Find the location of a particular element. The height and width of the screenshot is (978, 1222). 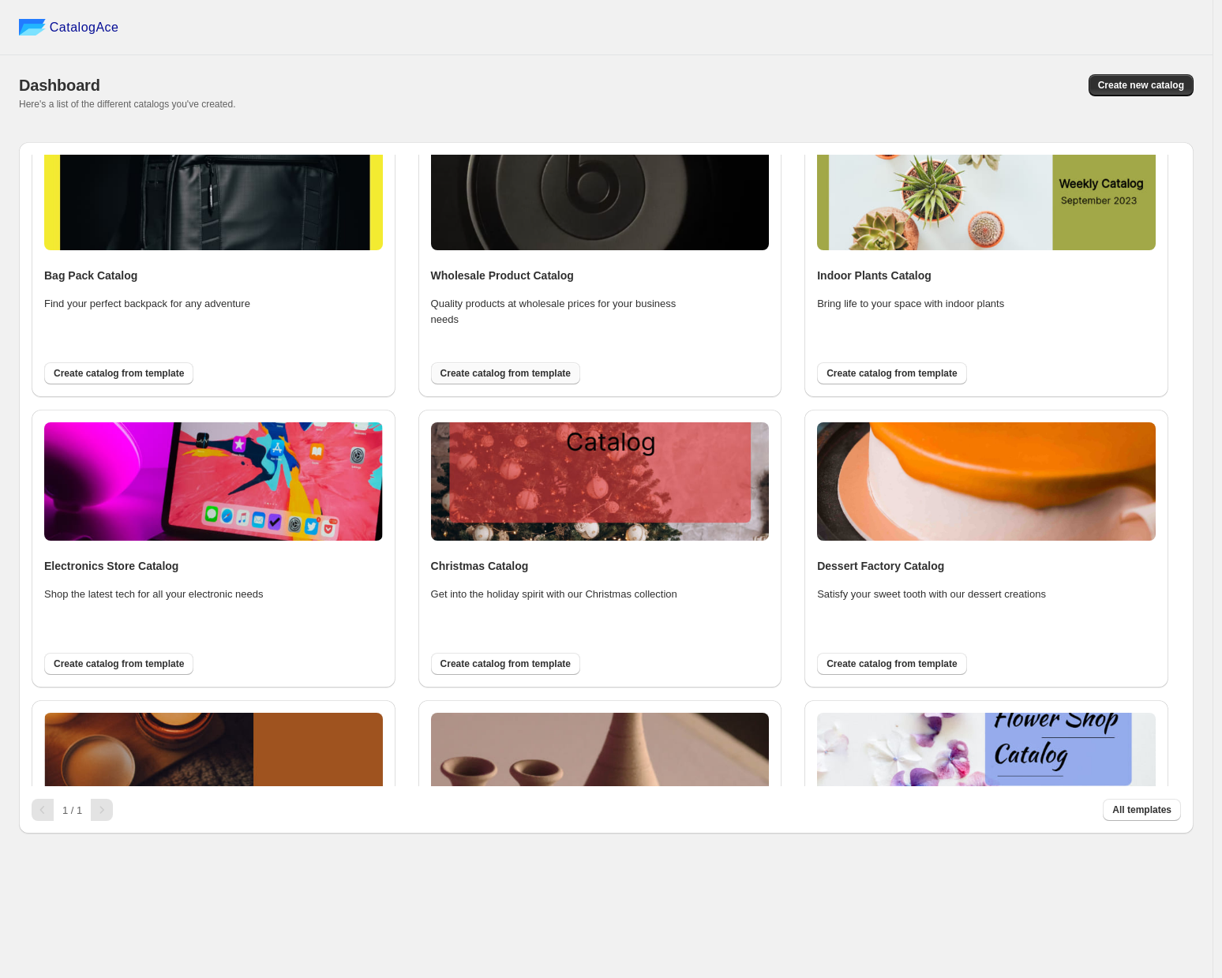

span: All templates is located at coordinates (1141, 810).